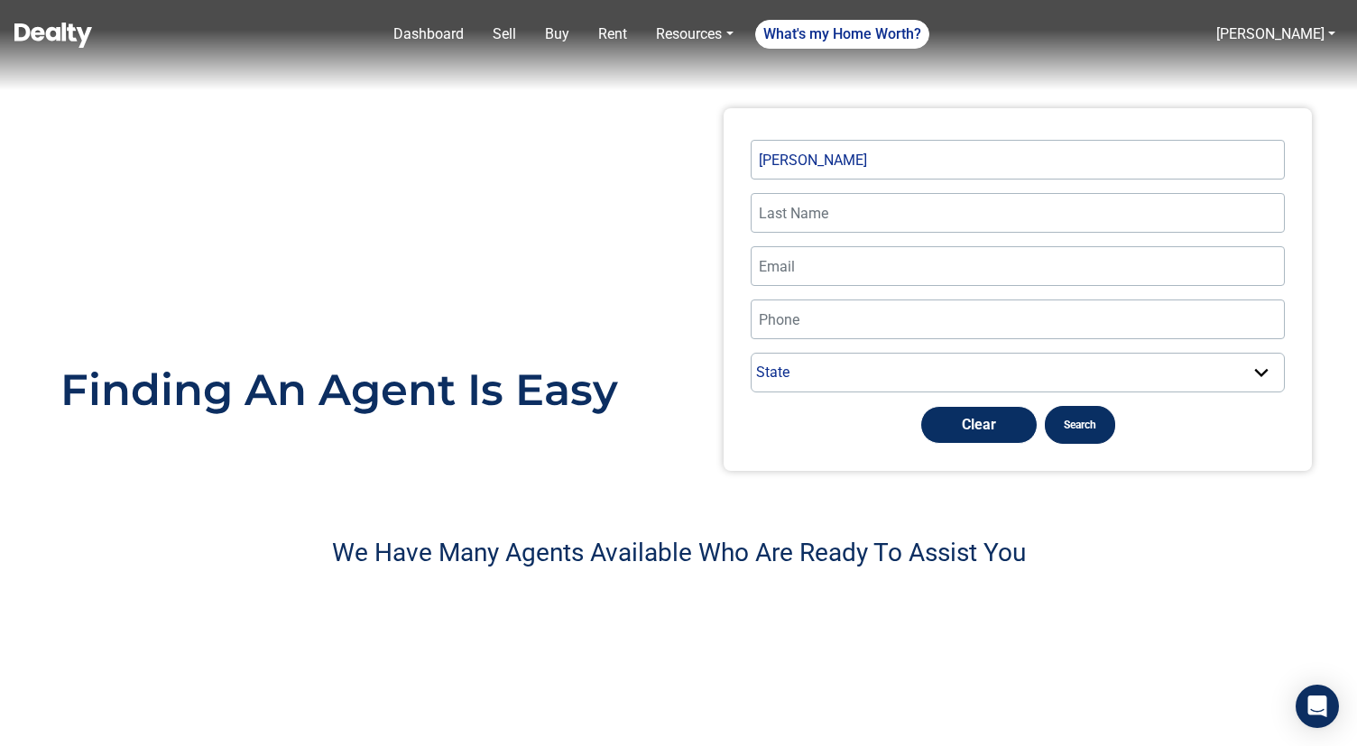 The width and height of the screenshot is (1357, 746). Describe the element at coordinates (1080, 425) in the screenshot. I see `button: Search` at that location.